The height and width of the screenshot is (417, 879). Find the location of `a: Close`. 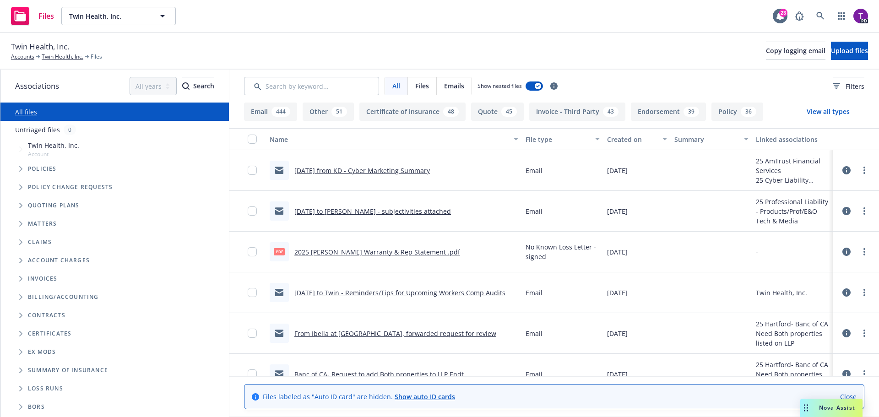

a: Close is located at coordinates (848, 396).